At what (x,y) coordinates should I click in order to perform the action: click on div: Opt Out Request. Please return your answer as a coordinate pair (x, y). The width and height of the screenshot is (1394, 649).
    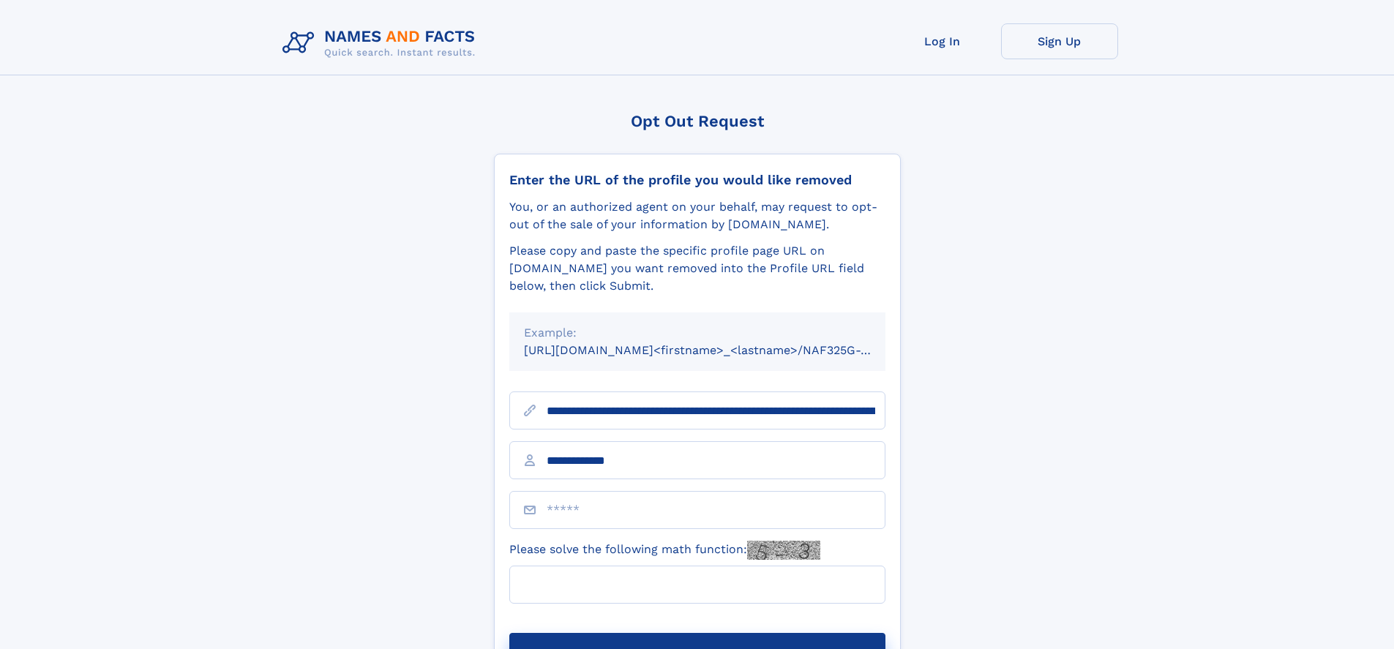
    Looking at the image, I should click on (697, 121).